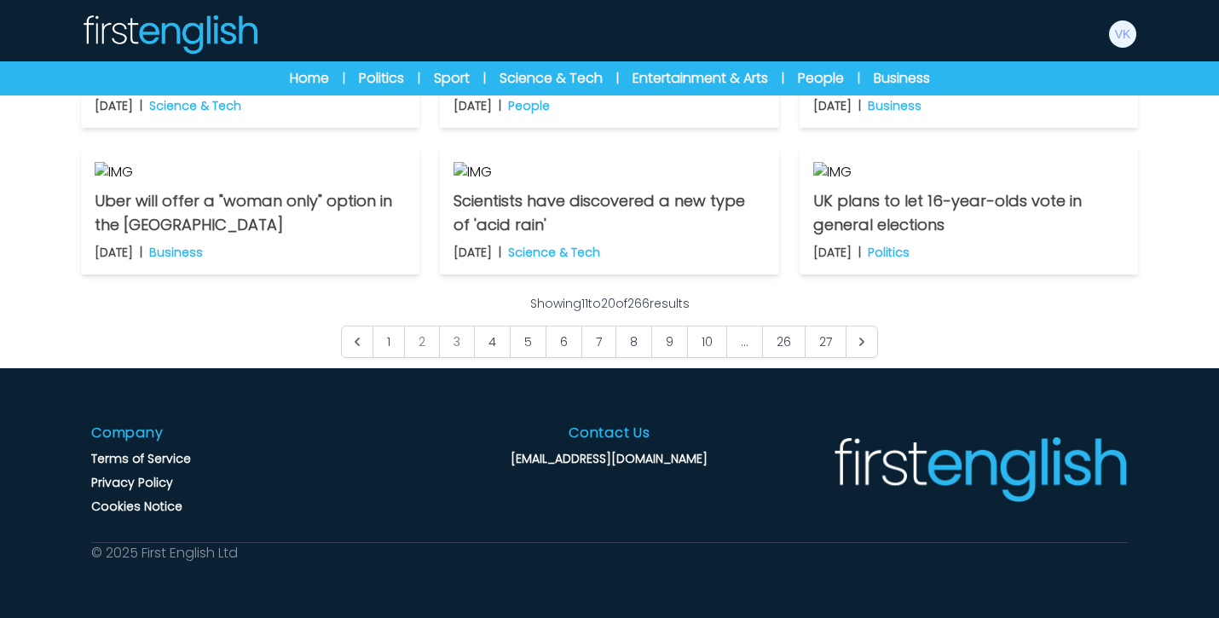 Image resolution: width=1219 pixels, height=618 pixels. Describe the element at coordinates (528, 342) in the screenshot. I see `a: Go to page 5` at that location.